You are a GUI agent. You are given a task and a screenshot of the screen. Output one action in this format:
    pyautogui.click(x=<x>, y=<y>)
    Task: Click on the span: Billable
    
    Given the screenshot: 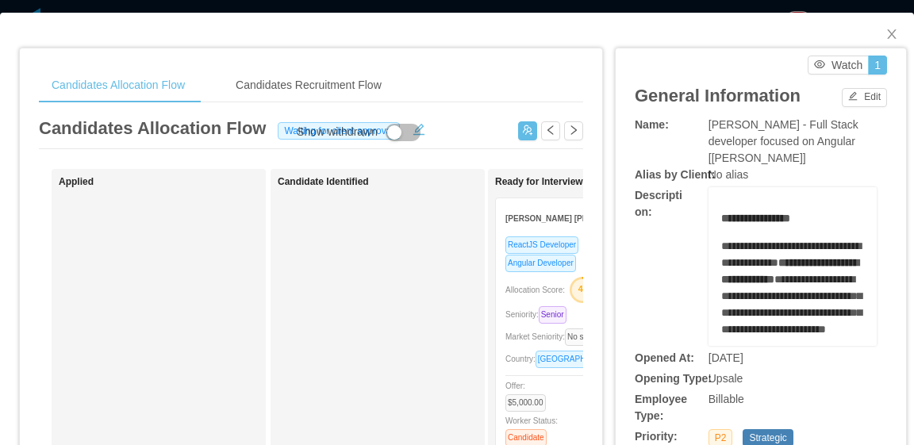 What is the action you would take?
    pyautogui.click(x=726, y=399)
    